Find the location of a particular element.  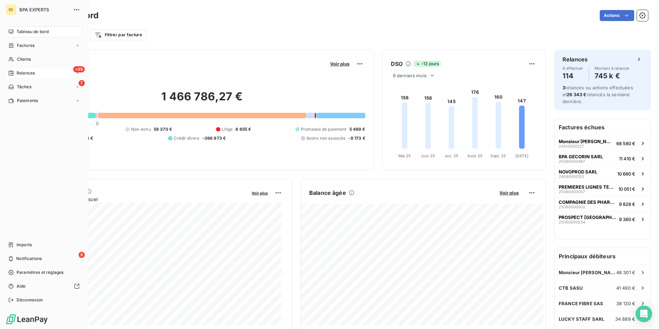

span: Tableau de bord is located at coordinates (32, 32).